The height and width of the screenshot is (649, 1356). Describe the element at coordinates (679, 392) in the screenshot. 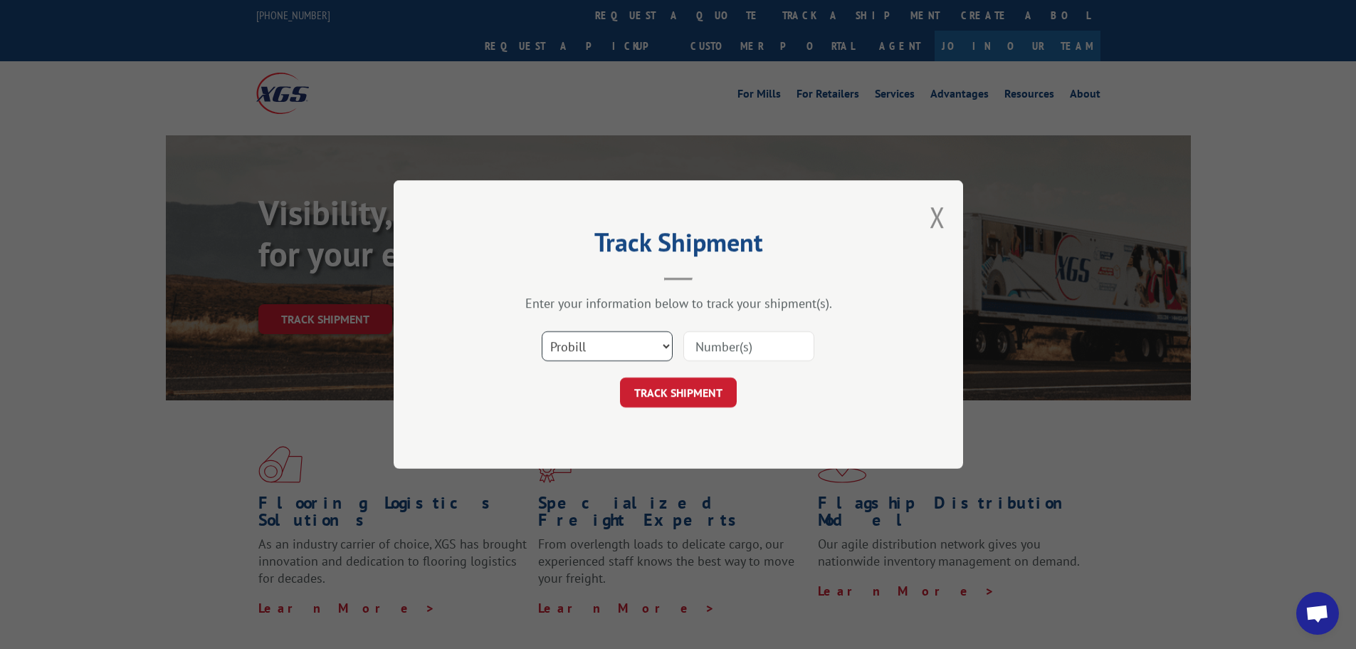

I see `button: TRACK SHIPMENT` at that location.